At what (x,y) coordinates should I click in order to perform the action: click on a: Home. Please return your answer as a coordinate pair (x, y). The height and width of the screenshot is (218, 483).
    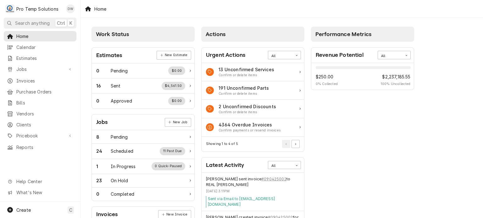
    Looking at the image, I should click on (40, 36).